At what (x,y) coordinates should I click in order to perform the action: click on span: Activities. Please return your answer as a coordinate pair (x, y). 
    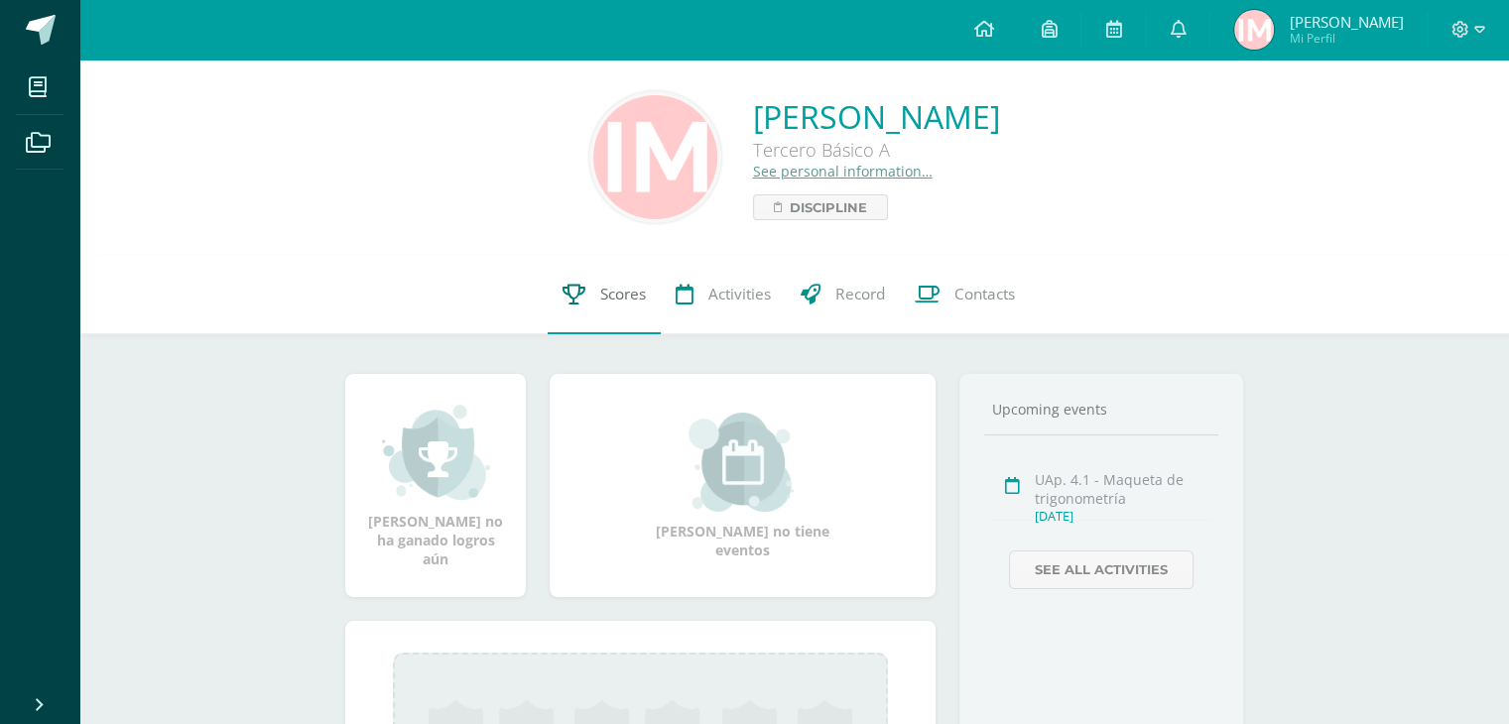
    Looking at the image, I should click on (739, 294).